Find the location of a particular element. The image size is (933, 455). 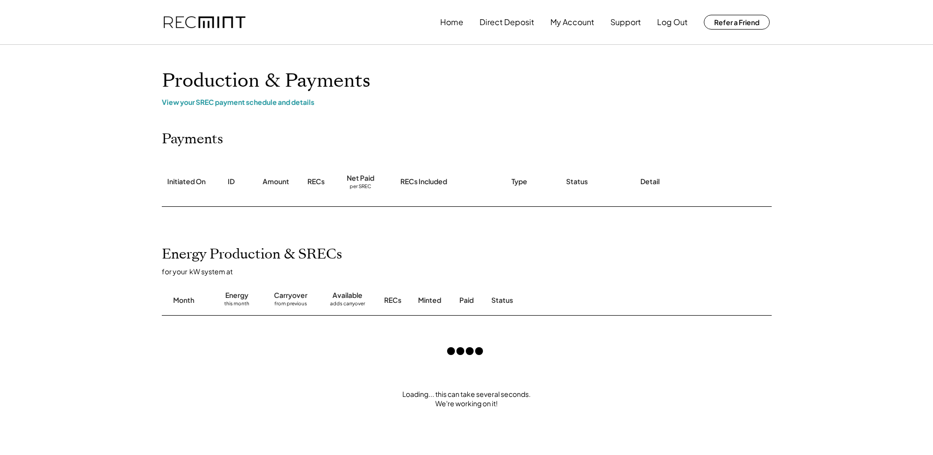

h2: Energy Production & SRECs is located at coordinates (252, 254).